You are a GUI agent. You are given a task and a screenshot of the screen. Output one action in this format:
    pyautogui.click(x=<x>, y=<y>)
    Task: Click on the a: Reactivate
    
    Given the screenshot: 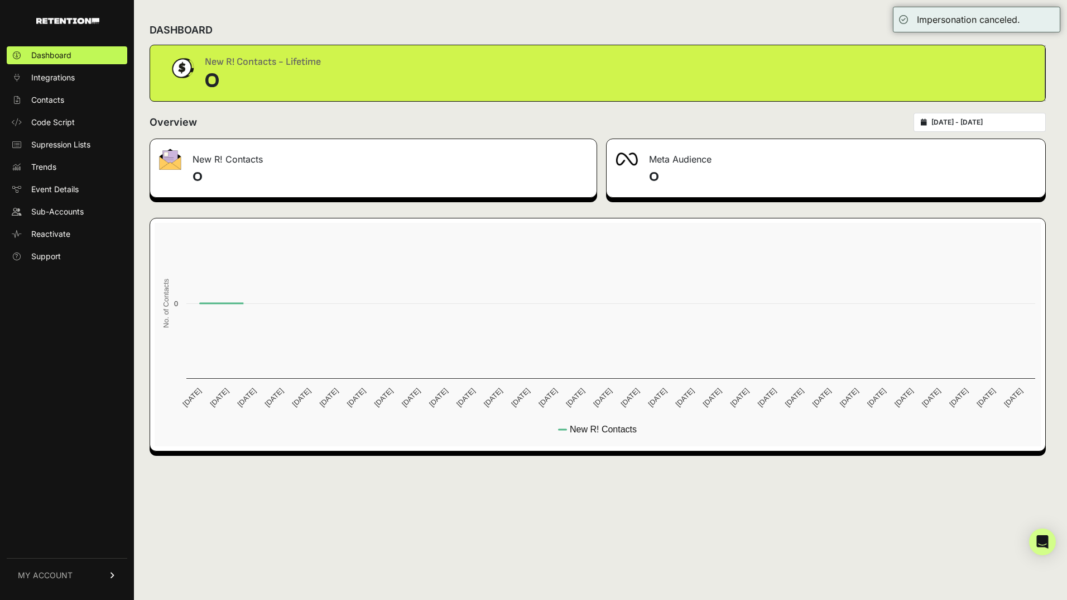 What is the action you would take?
    pyautogui.click(x=67, y=234)
    